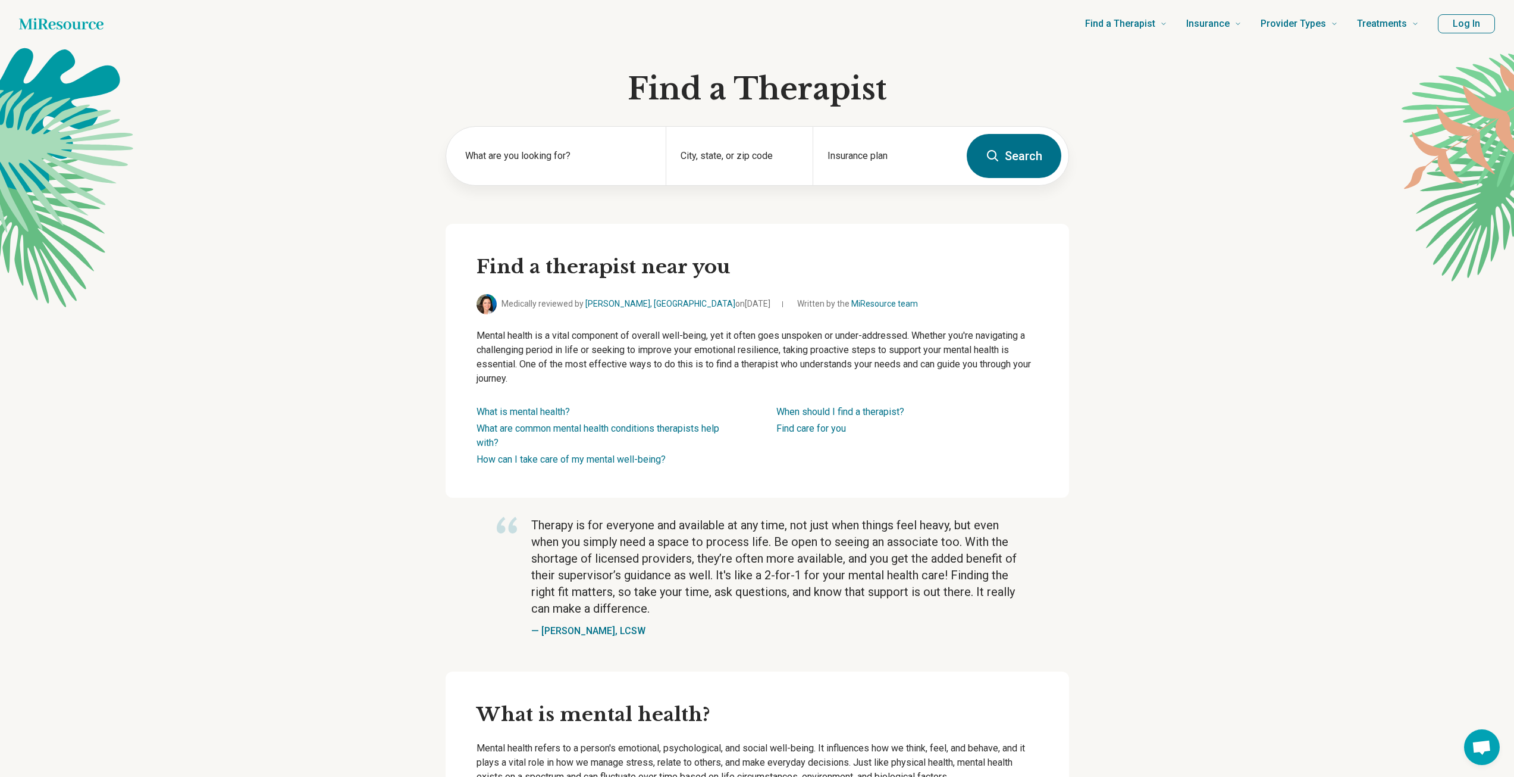 The height and width of the screenshot is (777, 1514). I want to click on span: Treatments, so click(1382, 24).